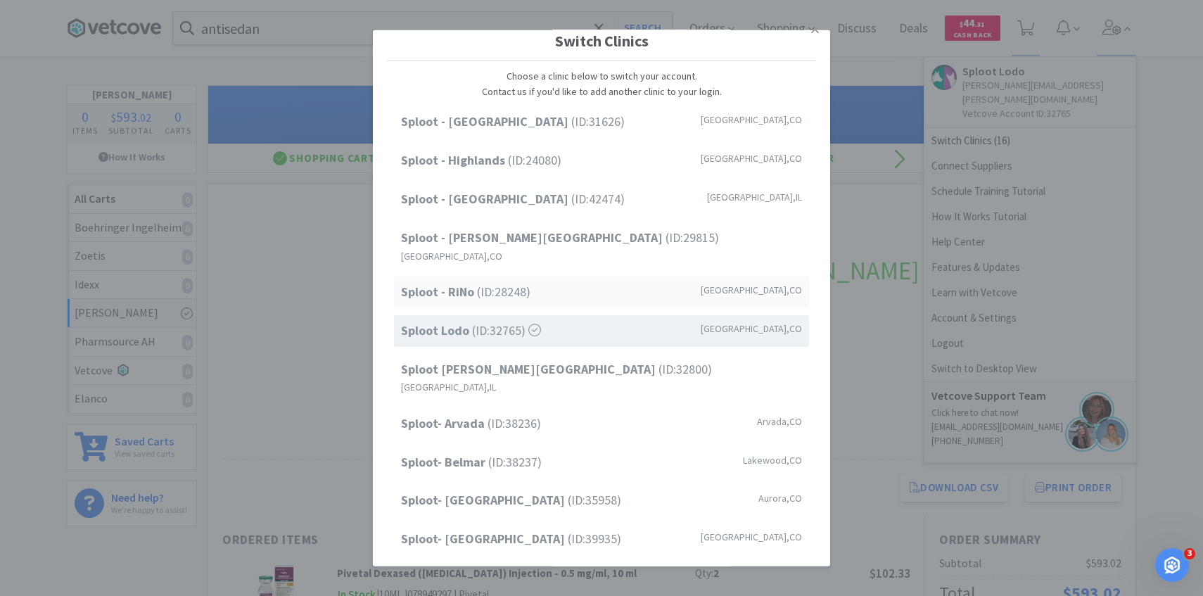 The width and height of the screenshot is (1203, 596). I want to click on h1: Switch Clinics, so click(602, 41).